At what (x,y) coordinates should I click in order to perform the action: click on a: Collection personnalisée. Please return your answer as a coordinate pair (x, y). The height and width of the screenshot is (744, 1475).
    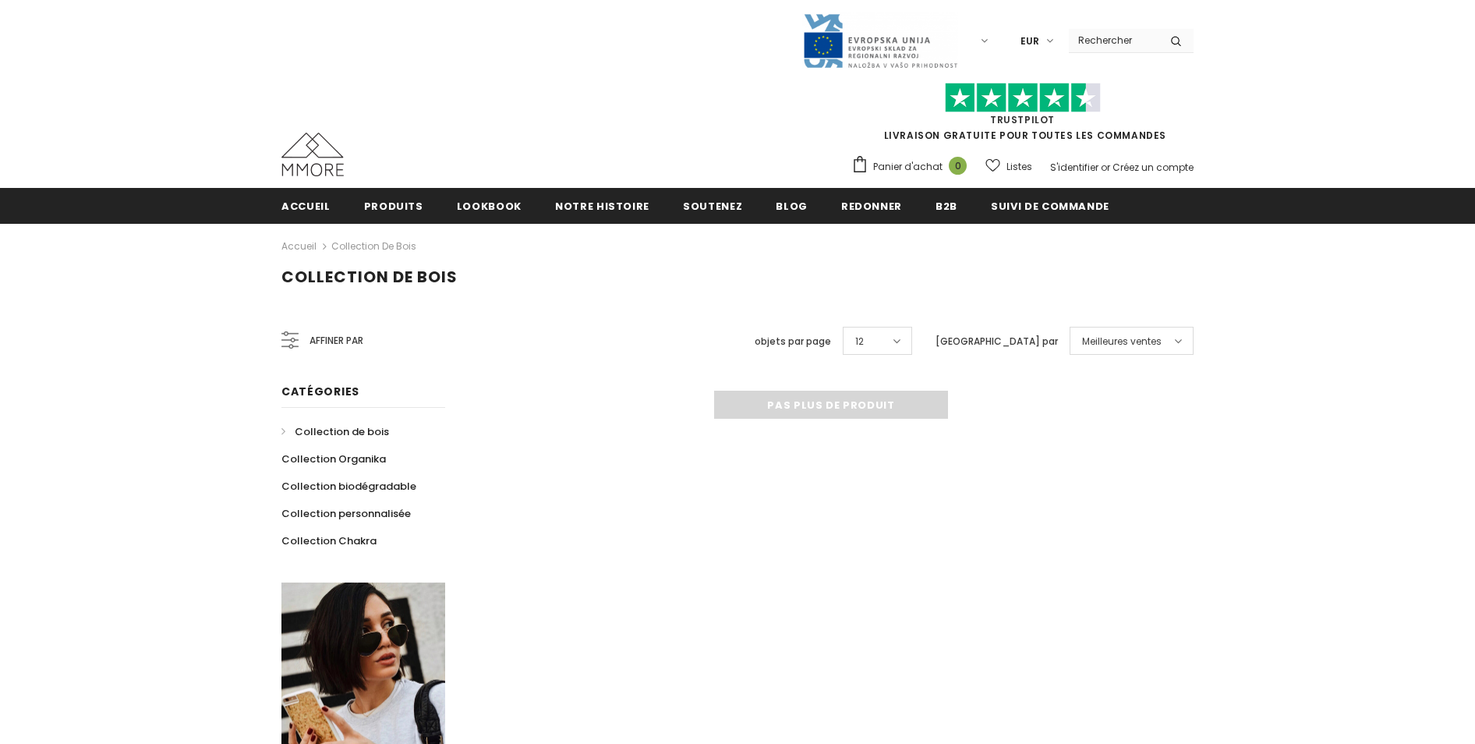
    Looking at the image, I should click on (346, 513).